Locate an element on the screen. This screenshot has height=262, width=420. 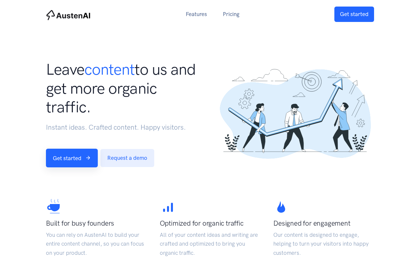
h3: Optimized for organic traffic is located at coordinates (210, 223).